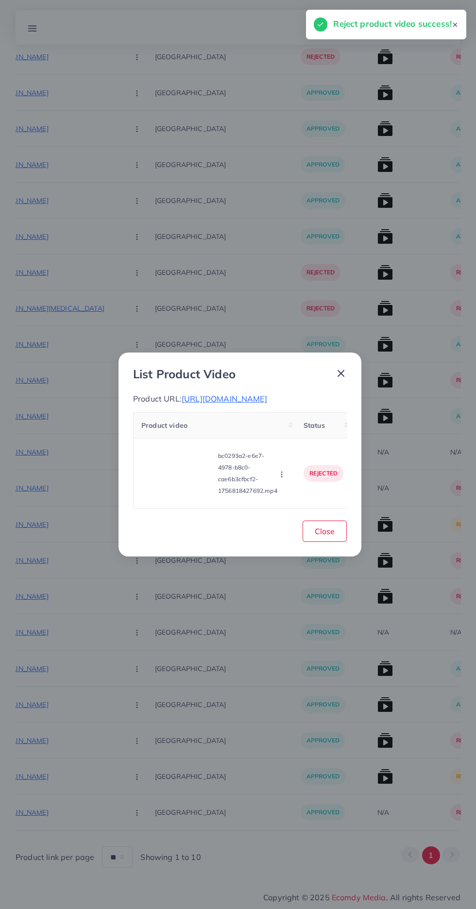 The width and height of the screenshot is (476, 909). Describe the element at coordinates (184, 374) in the screenshot. I see `h3: List Product Video` at that location.